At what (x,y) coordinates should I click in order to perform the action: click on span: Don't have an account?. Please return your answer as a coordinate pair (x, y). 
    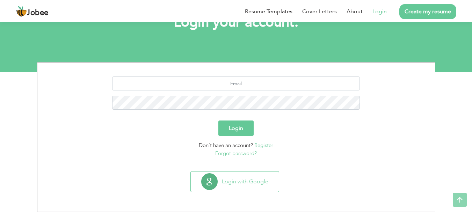
    Looking at the image, I should click on (226, 145).